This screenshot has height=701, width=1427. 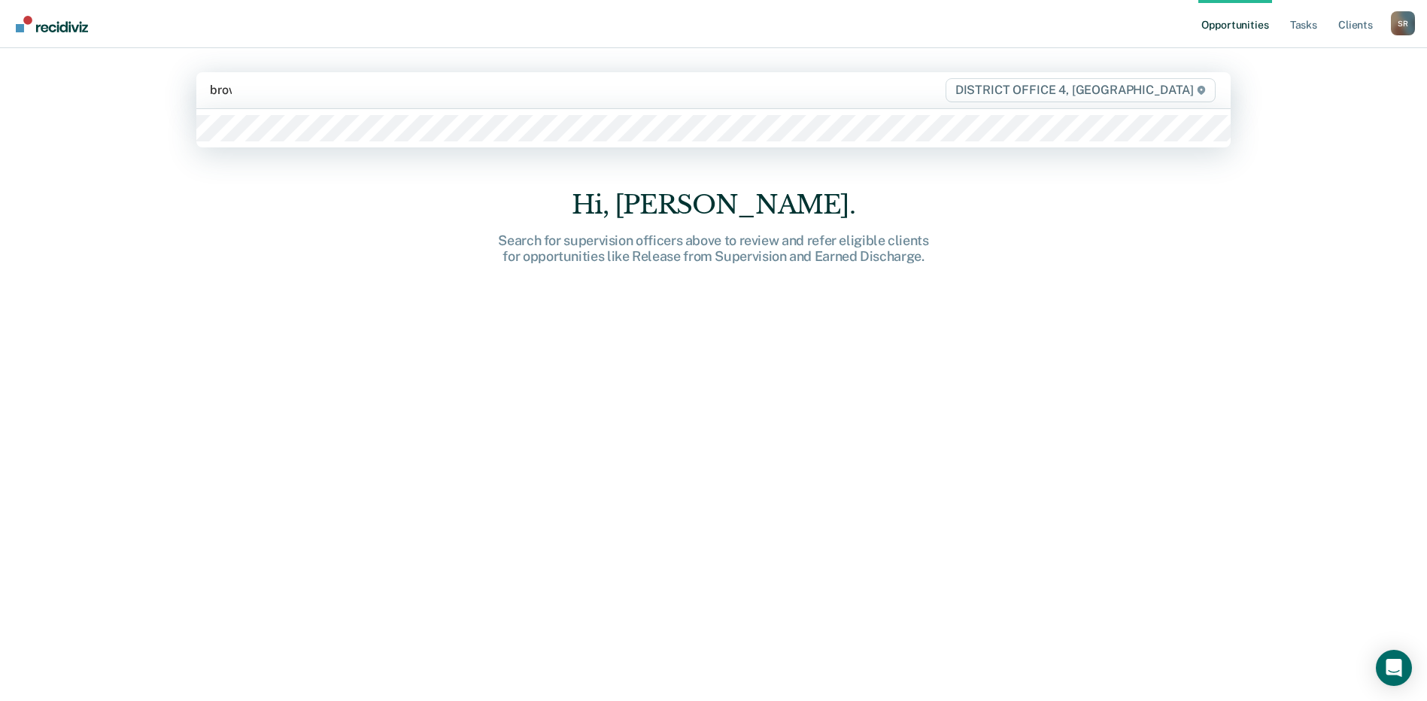 I want to click on img: Recidiviz, so click(x=52, y=24).